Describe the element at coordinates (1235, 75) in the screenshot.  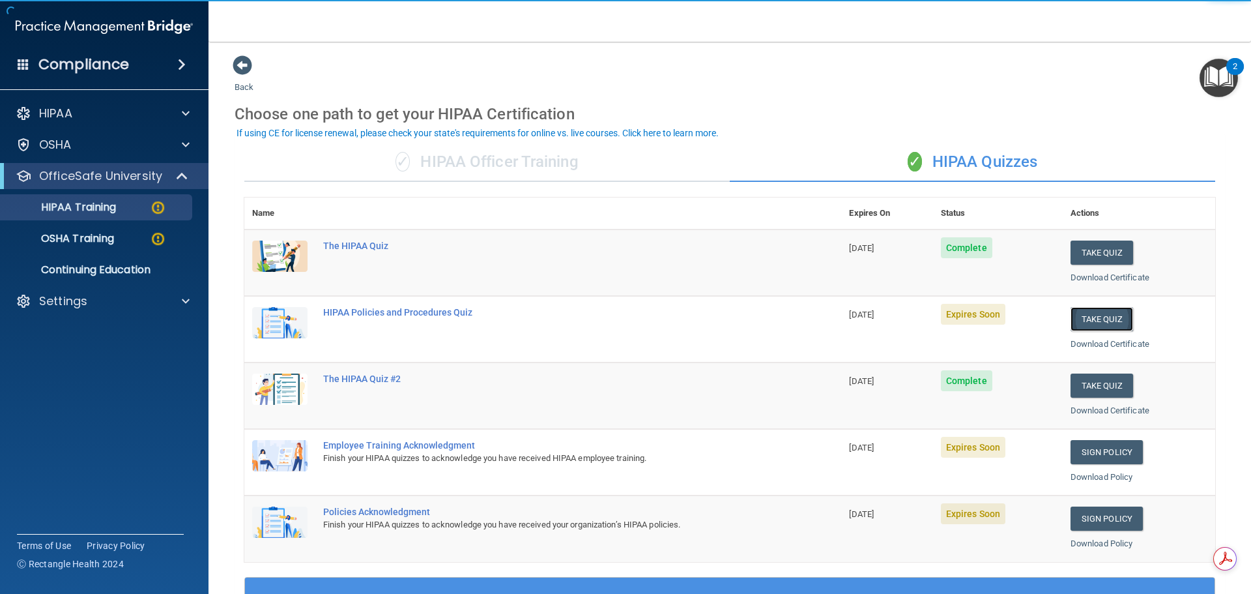
I see `div: 2` at that location.